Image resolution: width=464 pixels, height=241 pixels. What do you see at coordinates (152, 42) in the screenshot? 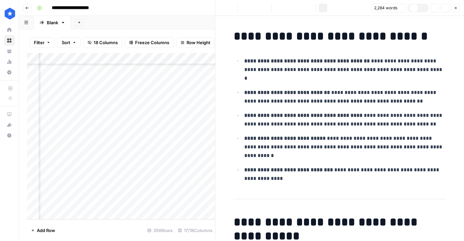
I see `span: Freeze Columns` at bounding box center [152, 42].